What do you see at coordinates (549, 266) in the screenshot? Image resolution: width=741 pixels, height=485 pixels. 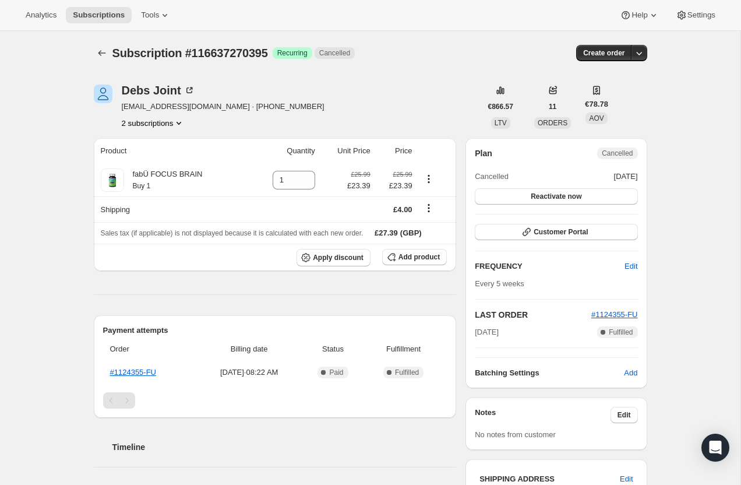 I see `h2: FREQUENCY` at bounding box center [549, 266].